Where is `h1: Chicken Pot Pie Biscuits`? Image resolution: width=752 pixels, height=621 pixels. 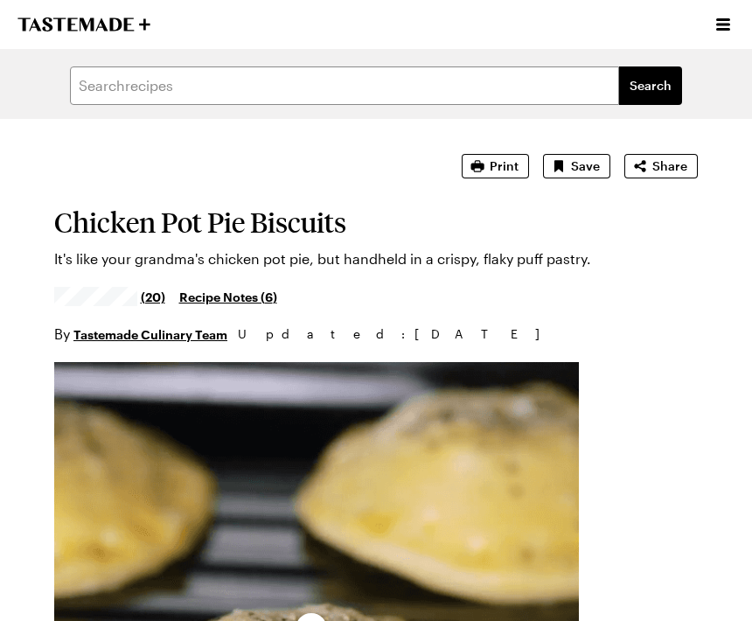 h1: Chicken Pot Pie Biscuits is located at coordinates (376, 222).